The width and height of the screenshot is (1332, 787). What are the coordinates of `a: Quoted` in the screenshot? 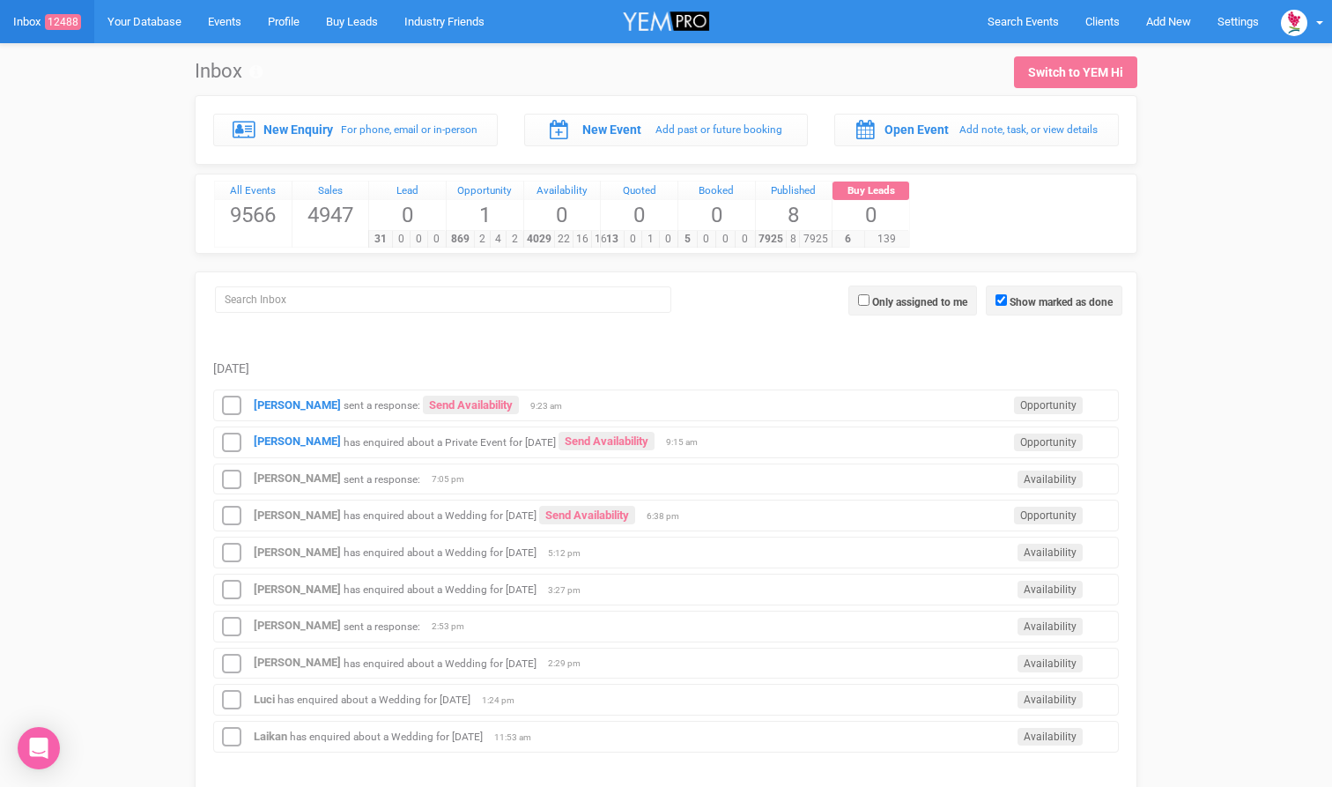 It's located at (639, 191).